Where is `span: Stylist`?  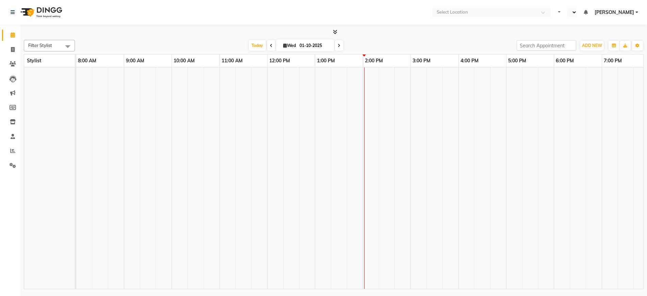 span: Stylist is located at coordinates (34, 61).